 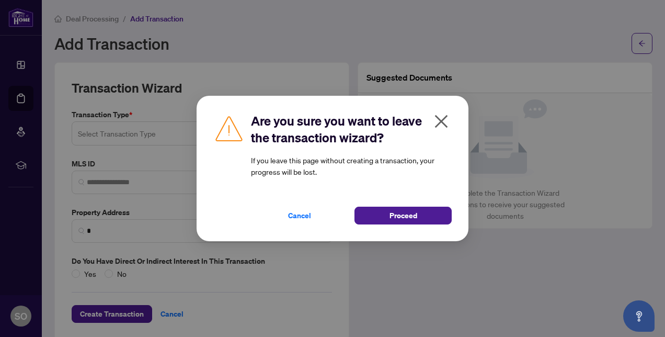 I want to click on button: Proceed, so click(x=403, y=215).